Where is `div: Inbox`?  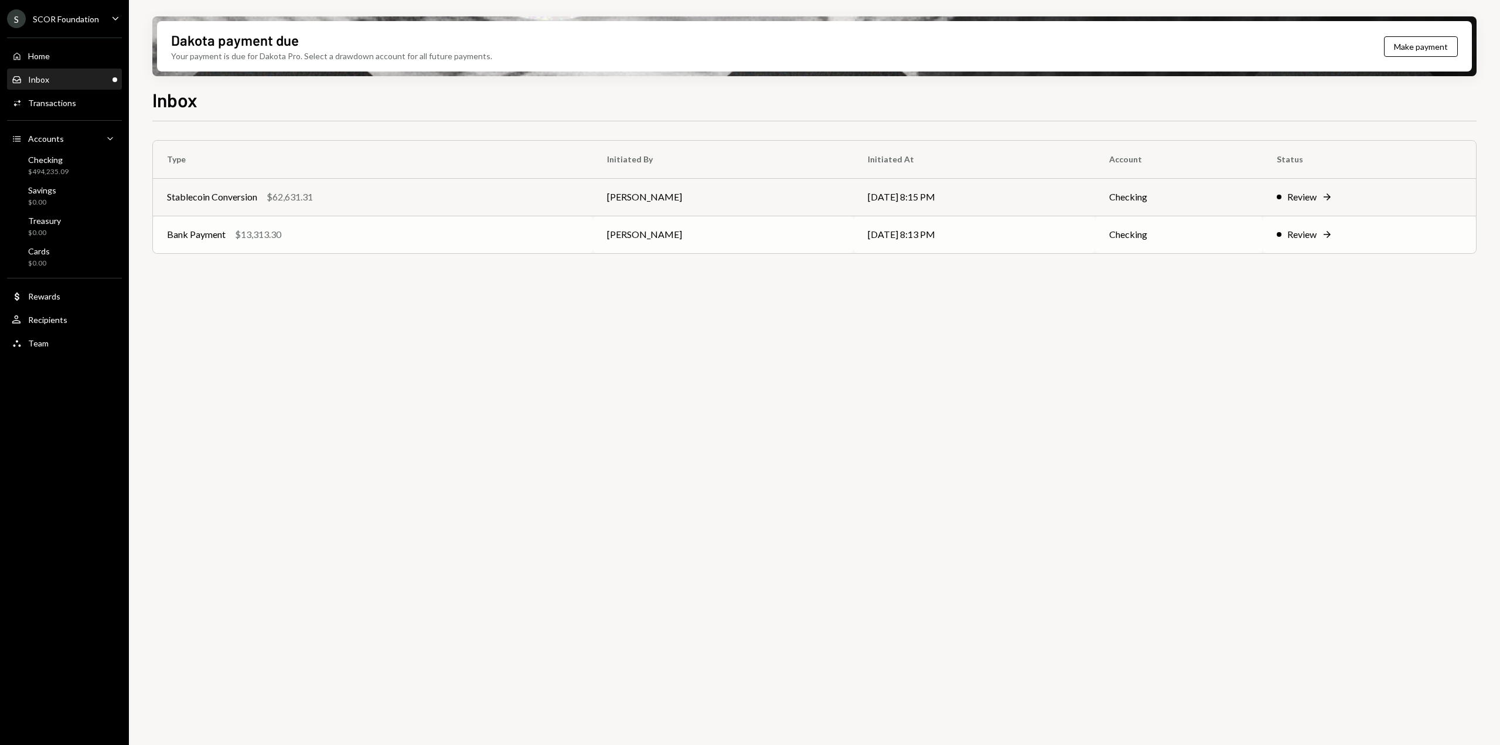
div: Inbox is located at coordinates (39, 79).